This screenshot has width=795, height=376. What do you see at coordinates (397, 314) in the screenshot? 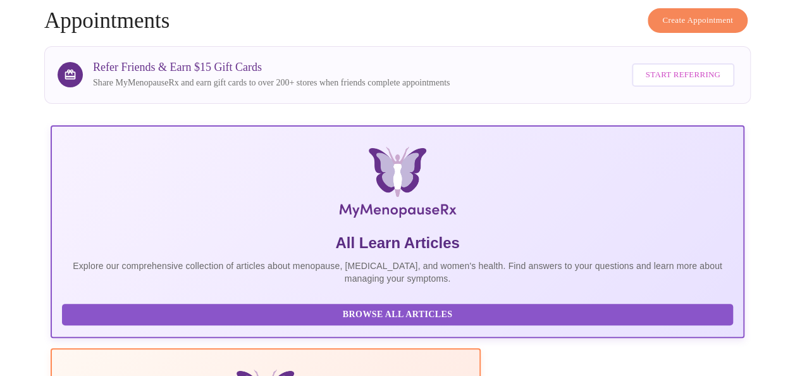
I see `span: Browse All Articles` at bounding box center [397, 314].